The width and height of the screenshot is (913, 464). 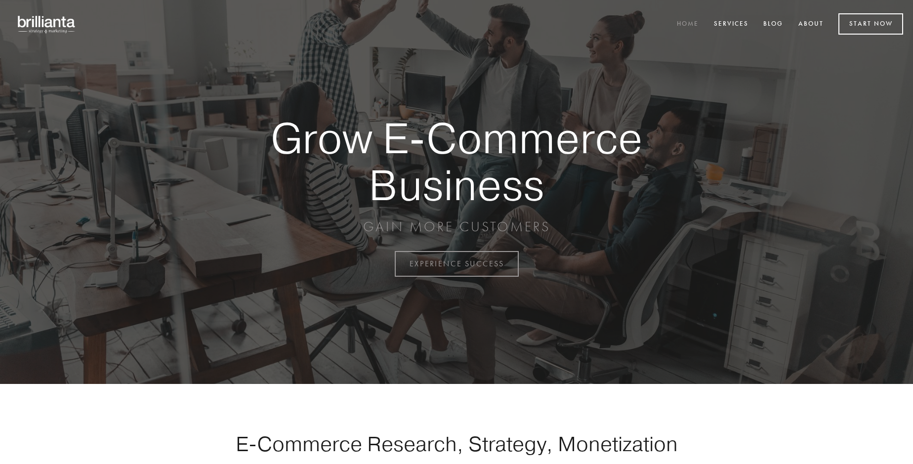 I want to click on a: Start Now, so click(x=870, y=24).